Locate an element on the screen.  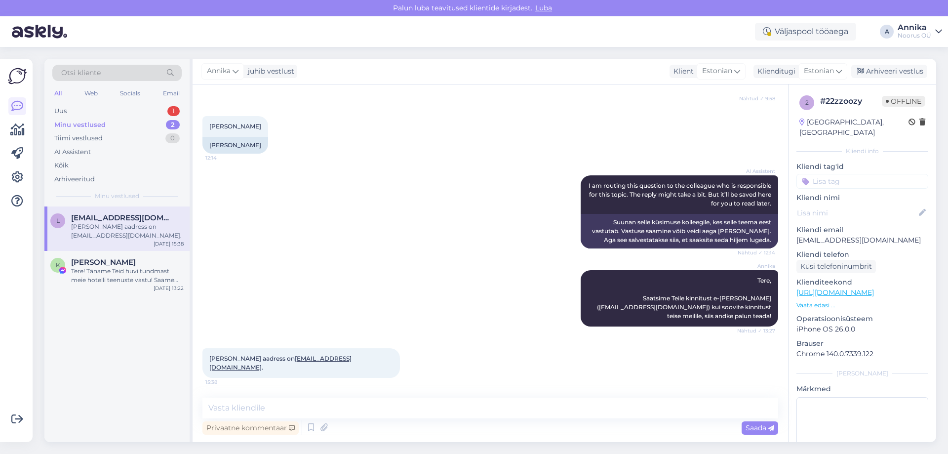
span: lebenmarek@gmail.com is located at coordinates (122, 218).